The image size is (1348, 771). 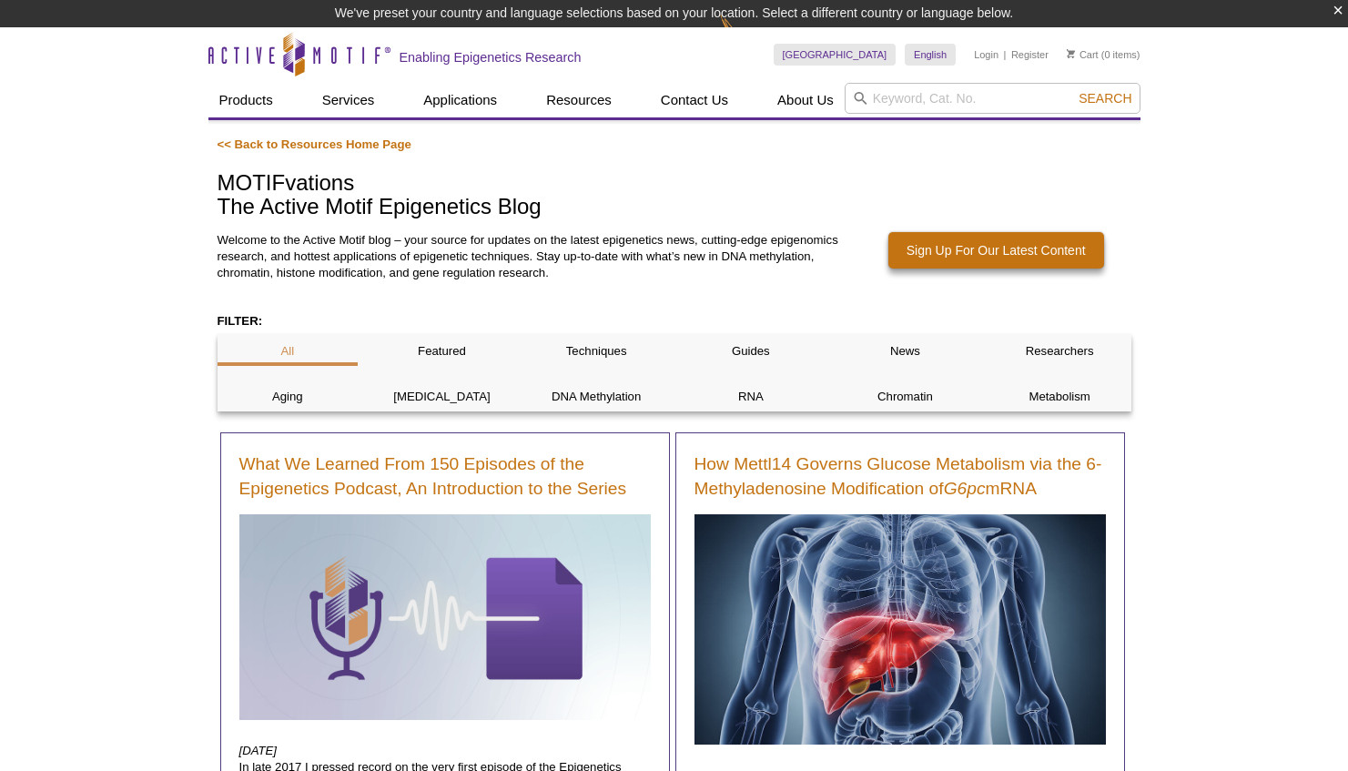 I want to click on img: Podcast lessons, so click(x=445, y=617).